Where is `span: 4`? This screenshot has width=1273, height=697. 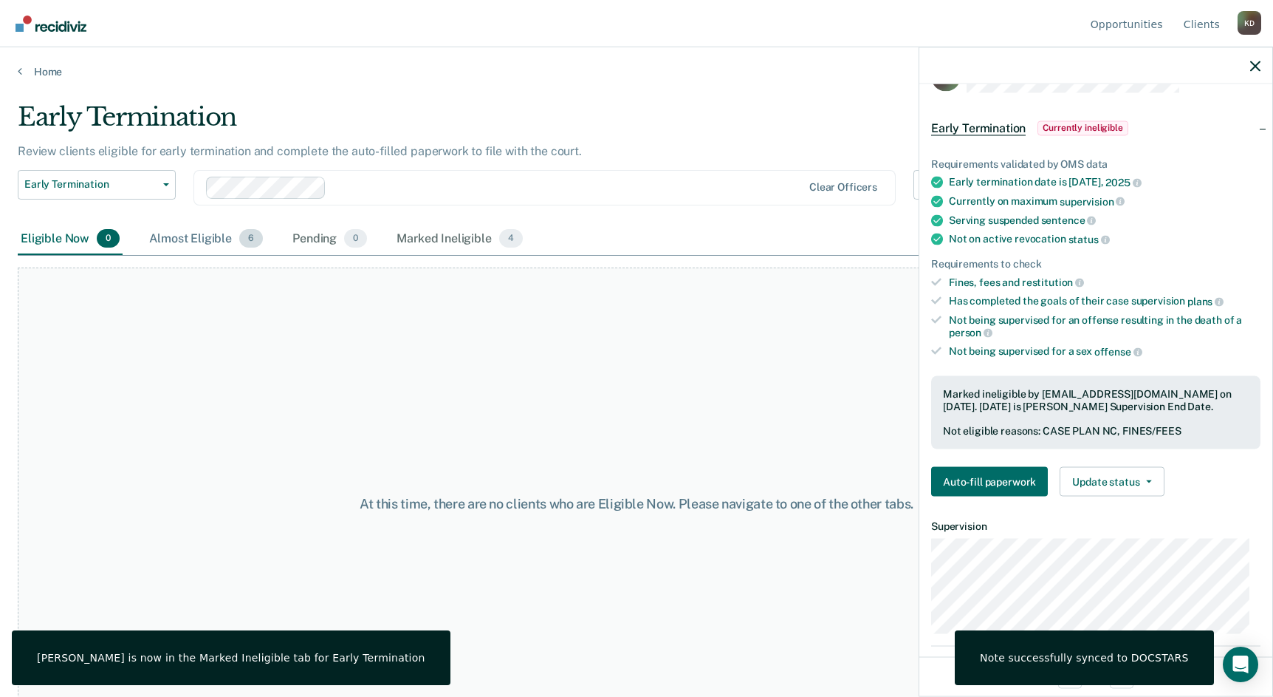 span: 4 is located at coordinates (511, 239).